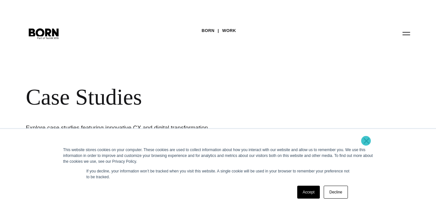  What do you see at coordinates (218, 155) in the screenshot?
I see `div: This website stores cookies on your computer. These cookies are used to collect information about...` at bounding box center [218, 155].